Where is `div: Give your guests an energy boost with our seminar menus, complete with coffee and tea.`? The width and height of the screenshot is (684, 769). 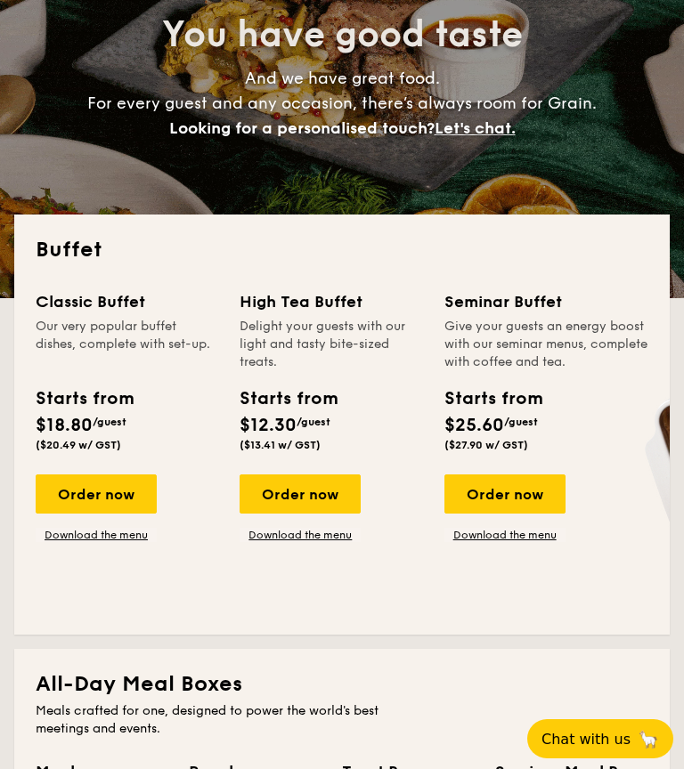 div: Give your guests an energy boost with our seminar menus, complete with coffee and tea. is located at coordinates (546, 344).